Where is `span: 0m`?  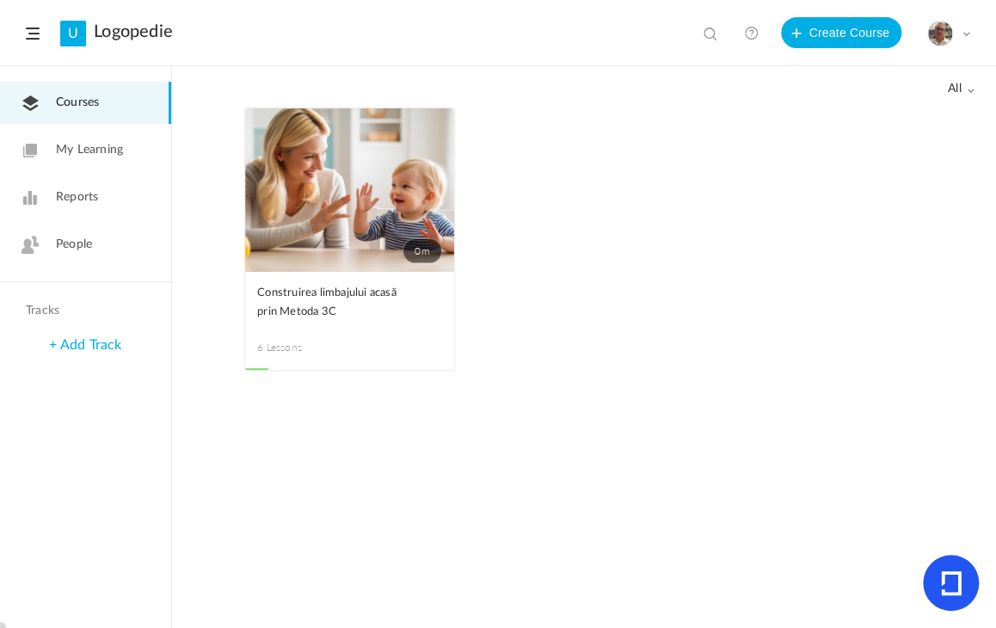 span: 0m is located at coordinates (422, 250).